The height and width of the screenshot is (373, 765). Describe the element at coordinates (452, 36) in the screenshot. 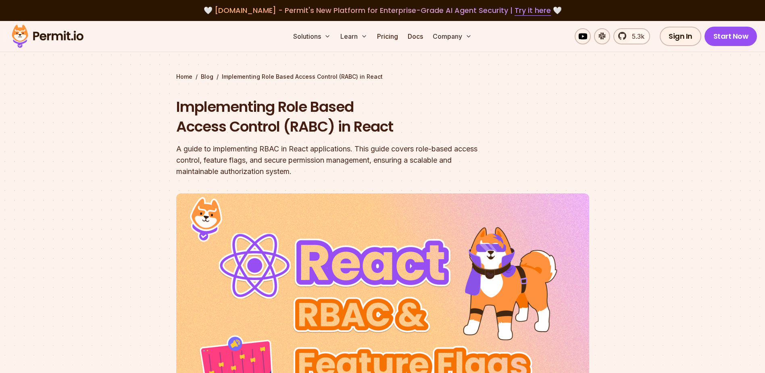

I see `button: Company` at that location.